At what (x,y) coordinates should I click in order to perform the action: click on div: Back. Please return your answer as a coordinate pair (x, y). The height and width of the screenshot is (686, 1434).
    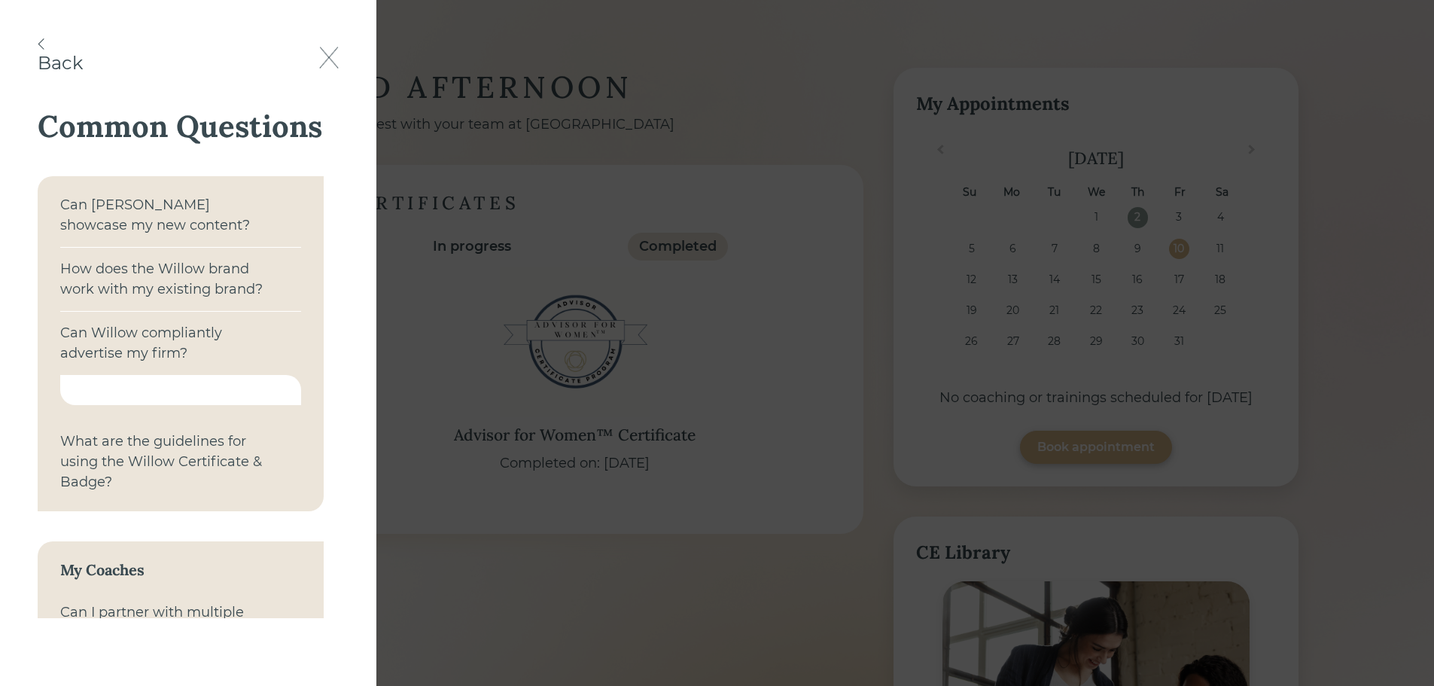
    Looking at the image, I should click on (60, 57).